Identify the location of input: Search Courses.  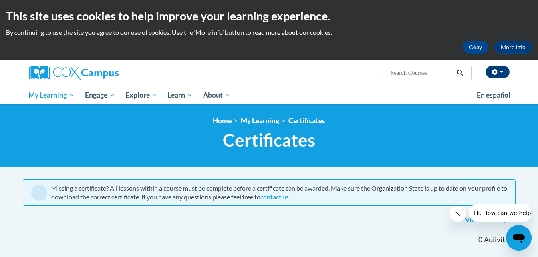
(422, 73).